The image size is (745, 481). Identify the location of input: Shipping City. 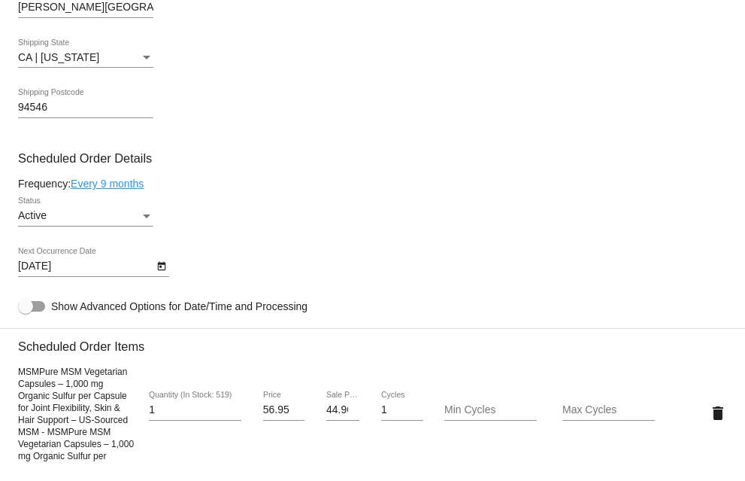
(86, 8).